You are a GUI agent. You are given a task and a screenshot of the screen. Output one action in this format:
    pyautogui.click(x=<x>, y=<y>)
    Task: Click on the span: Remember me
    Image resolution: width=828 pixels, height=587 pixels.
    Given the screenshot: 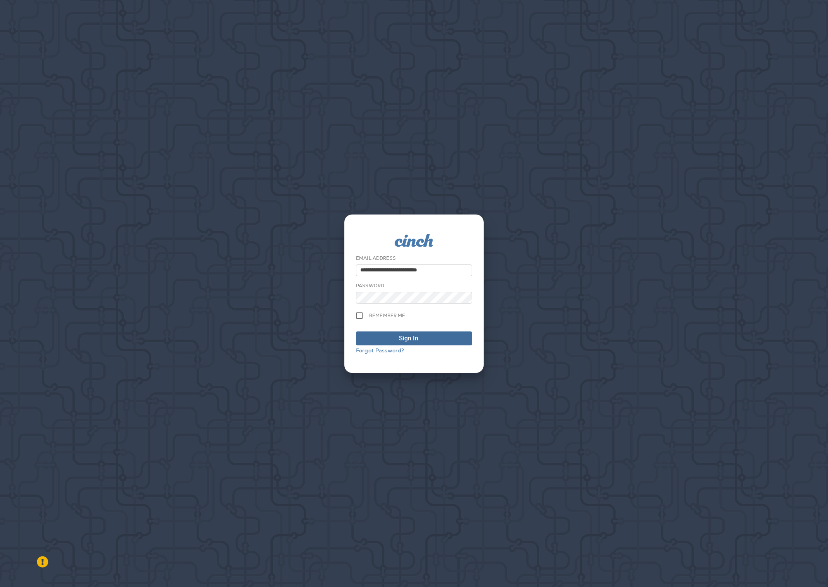 What is the action you would take?
    pyautogui.click(x=387, y=315)
    